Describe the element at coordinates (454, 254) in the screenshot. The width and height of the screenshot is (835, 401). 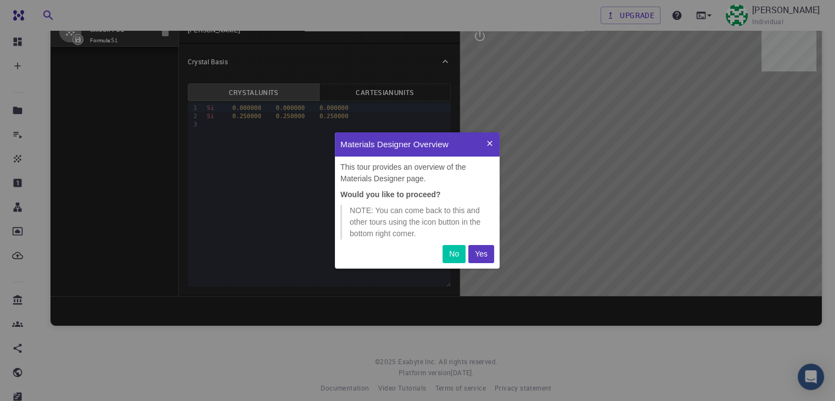
I see `p: No` at that location.